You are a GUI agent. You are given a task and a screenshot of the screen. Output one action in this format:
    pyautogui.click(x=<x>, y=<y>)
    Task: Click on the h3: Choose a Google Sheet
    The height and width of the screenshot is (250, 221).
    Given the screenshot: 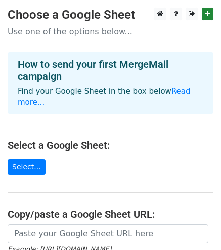 What is the action you would take?
    pyautogui.click(x=110, y=15)
    